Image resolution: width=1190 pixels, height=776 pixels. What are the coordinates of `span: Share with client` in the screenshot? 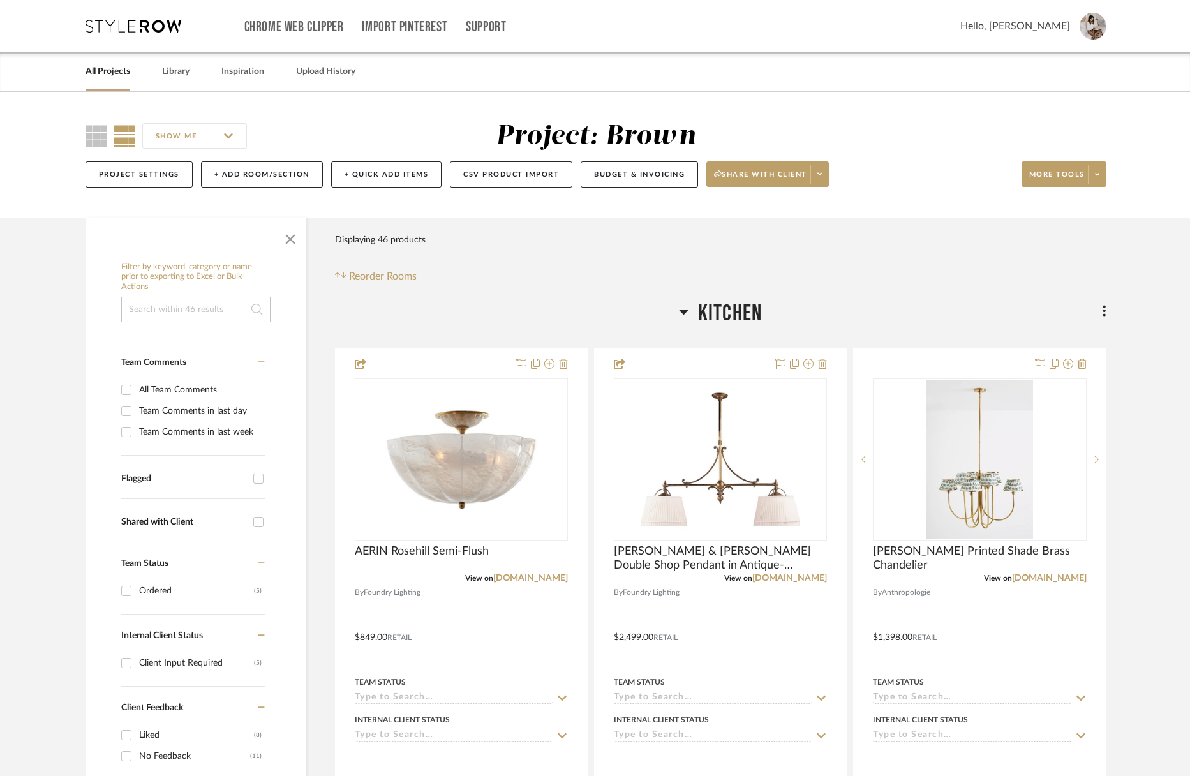 It's located at (760, 179).